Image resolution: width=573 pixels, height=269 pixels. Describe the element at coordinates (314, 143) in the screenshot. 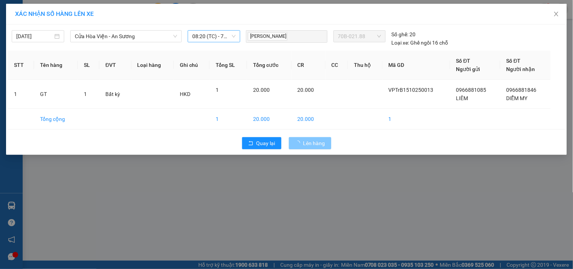

I see `span: Lên hàng` at that location.